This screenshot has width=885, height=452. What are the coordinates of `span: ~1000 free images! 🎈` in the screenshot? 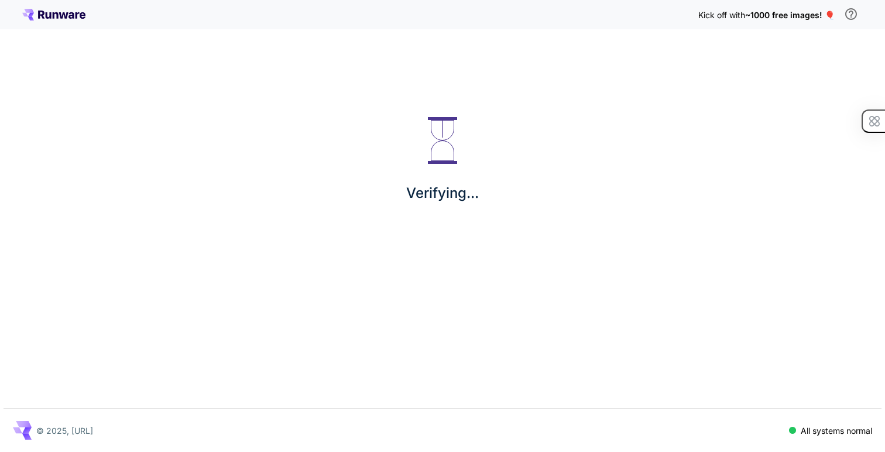 It's located at (790, 15).